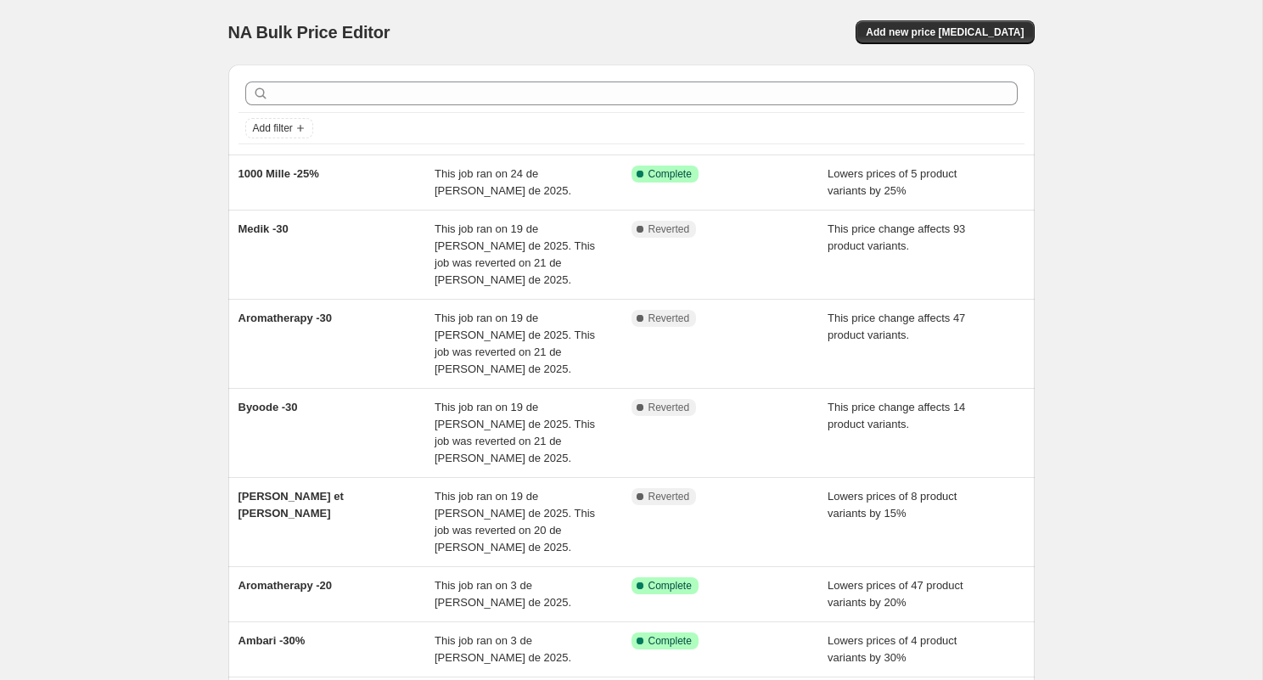 This screenshot has width=1263, height=680. Describe the element at coordinates (263, 228) in the screenshot. I see `span: Medik -30` at that location.